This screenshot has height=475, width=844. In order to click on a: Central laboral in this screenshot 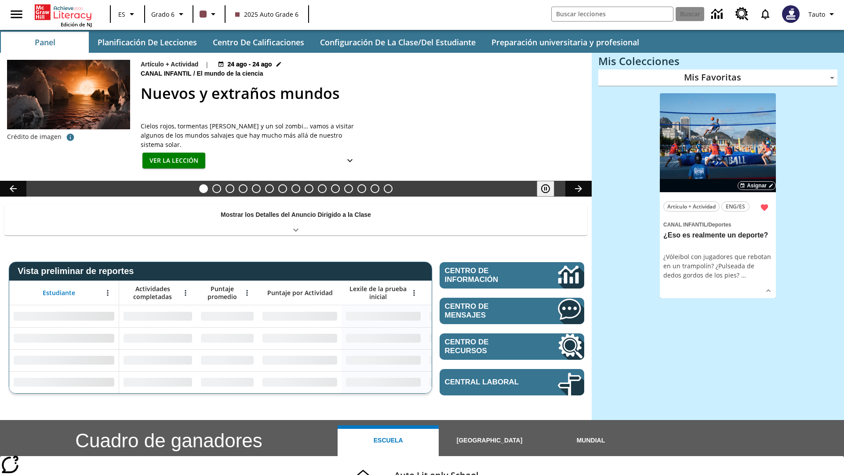, I will do `click(511, 382)`.